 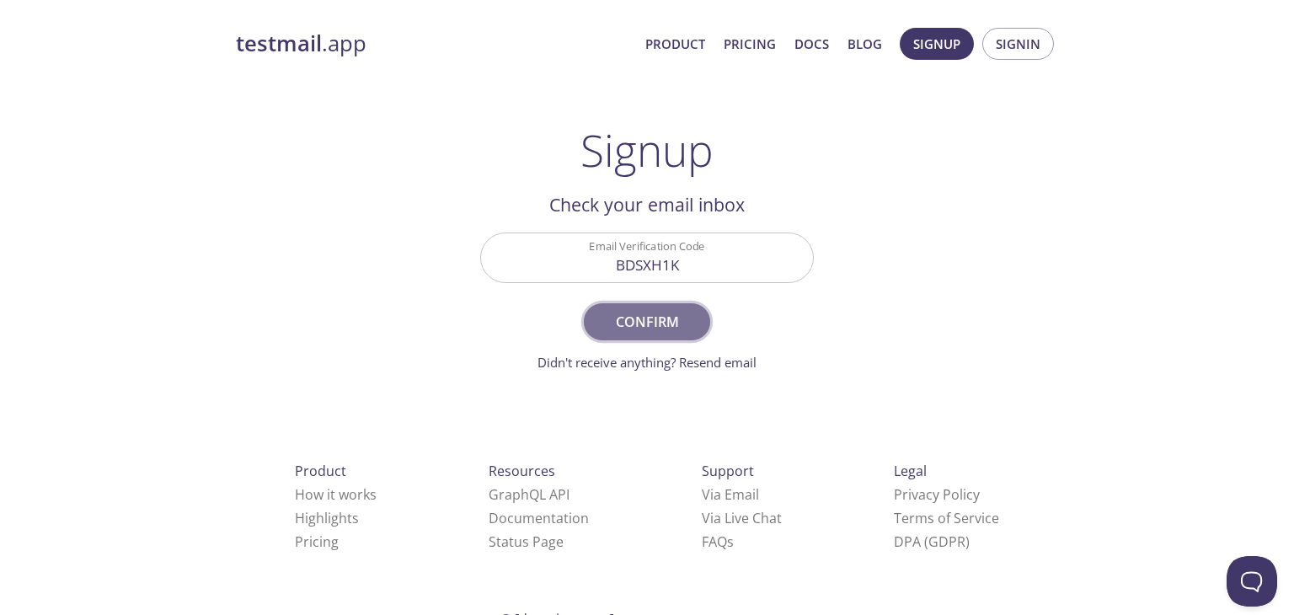 I want to click on a: Highlights, so click(x=327, y=518).